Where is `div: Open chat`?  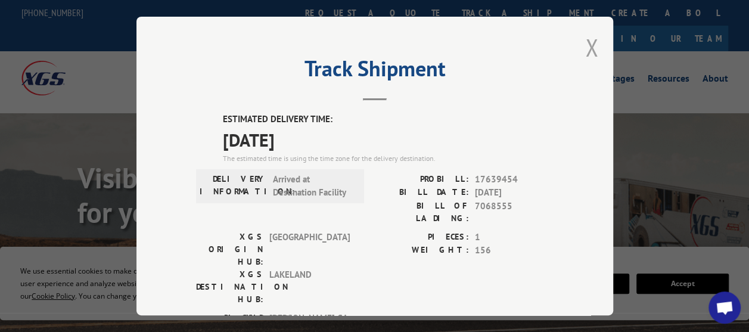
div: Open chat is located at coordinates (724, 307).